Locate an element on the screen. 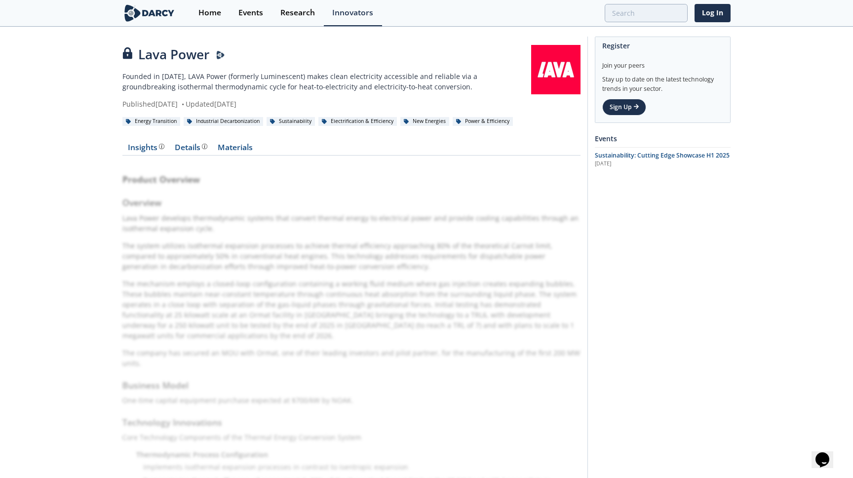 The width and height of the screenshot is (853, 478). div: Home is located at coordinates (210, 13).